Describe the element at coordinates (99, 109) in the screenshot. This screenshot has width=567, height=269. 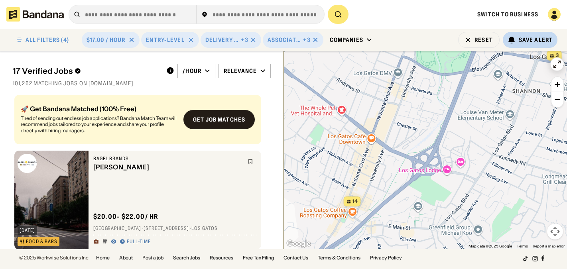
I see `div: 🚀 Get Bandana Matched (100% Free)` at that location.